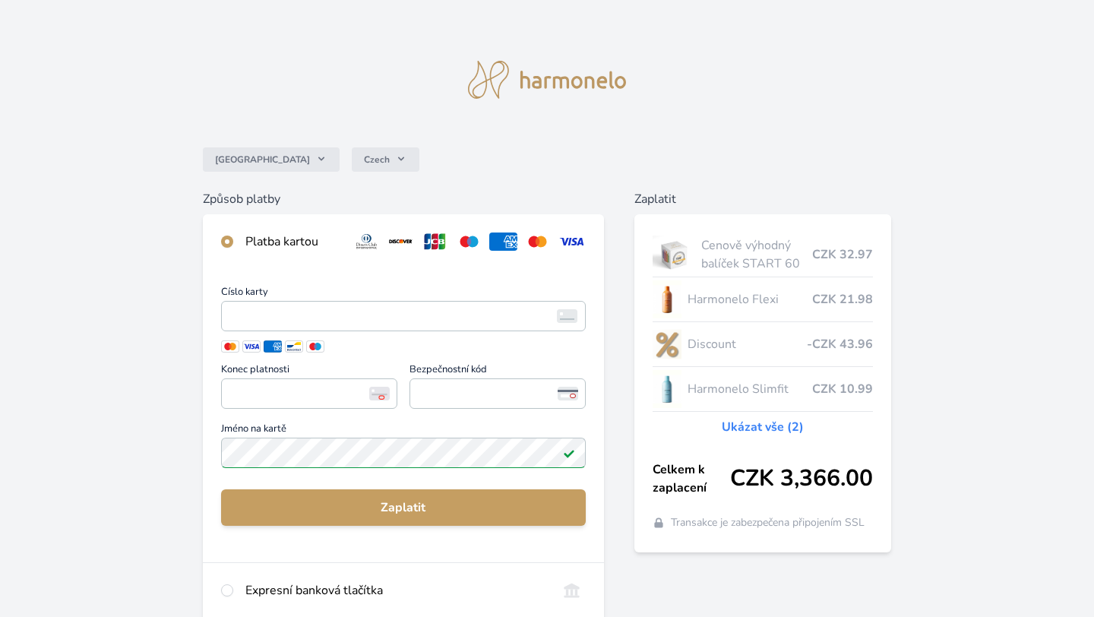 The image size is (1094, 617). Describe the element at coordinates (366, 242) in the screenshot. I see `img: diners.svg` at that location.